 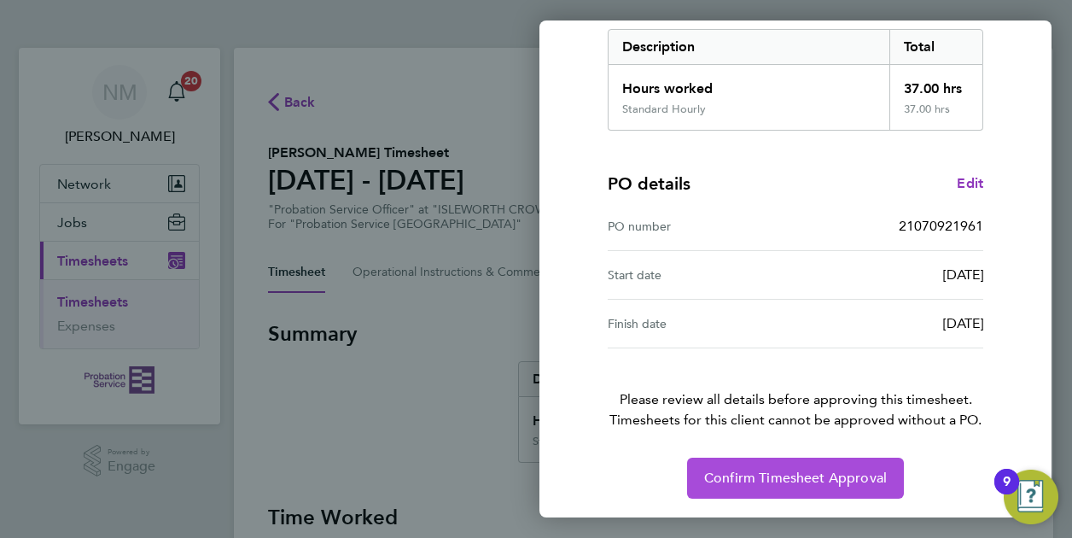 What do you see at coordinates (796, 478) in the screenshot?
I see `span: Confirm Timesheet Approval` at bounding box center [796, 478].